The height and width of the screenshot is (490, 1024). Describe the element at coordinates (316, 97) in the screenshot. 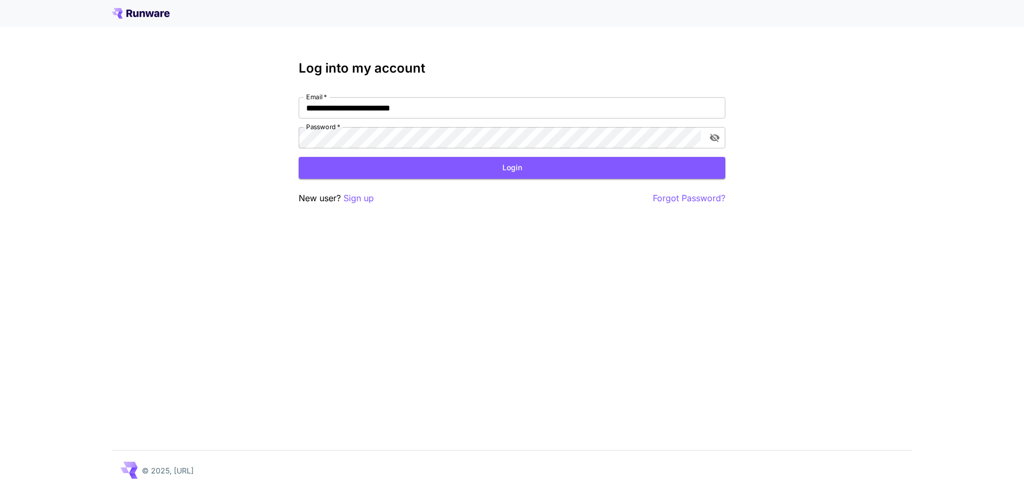

I see `label: Email` at that location.